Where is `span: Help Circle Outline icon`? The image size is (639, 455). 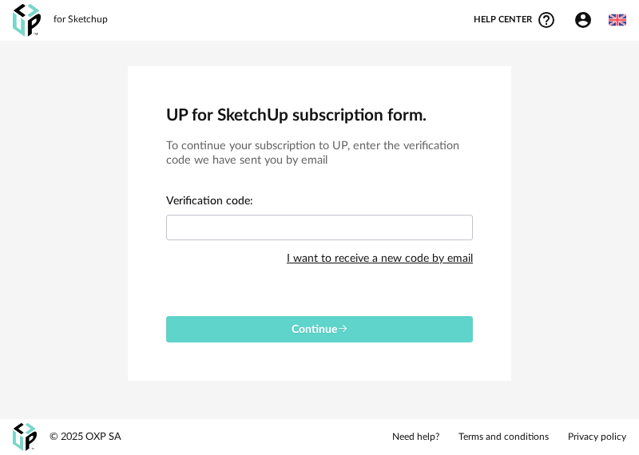 span: Help Circle Outline icon is located at coordinates (546, 20).